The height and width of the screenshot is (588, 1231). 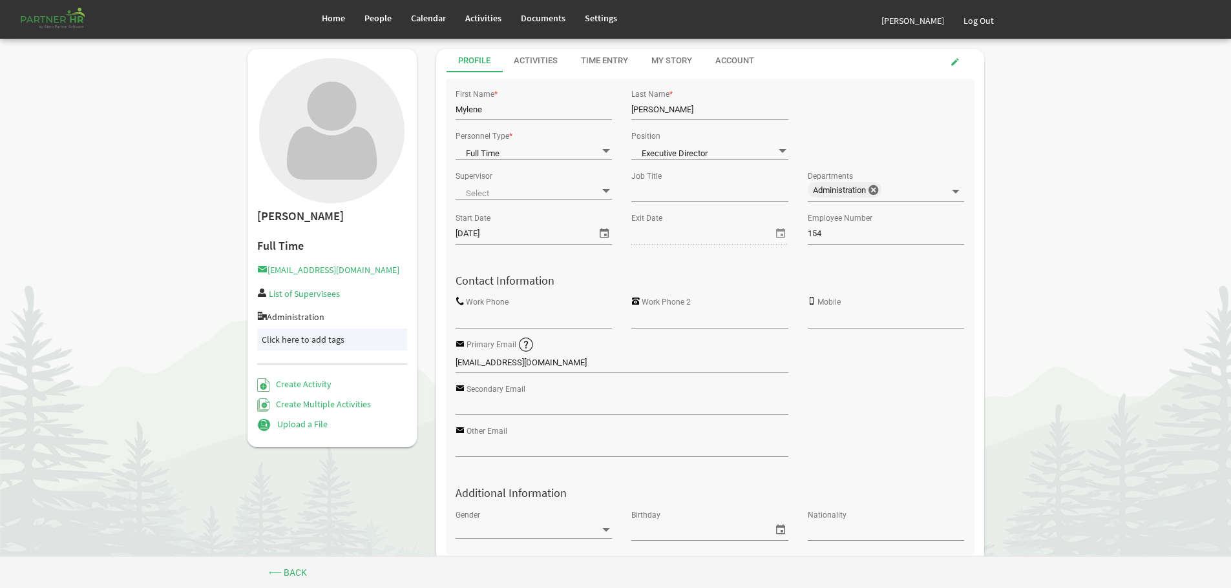 What do you see at coordinates (710, 494) in the screenshot?
I see `h4: Additional Information` at bounding box center [710, 494].